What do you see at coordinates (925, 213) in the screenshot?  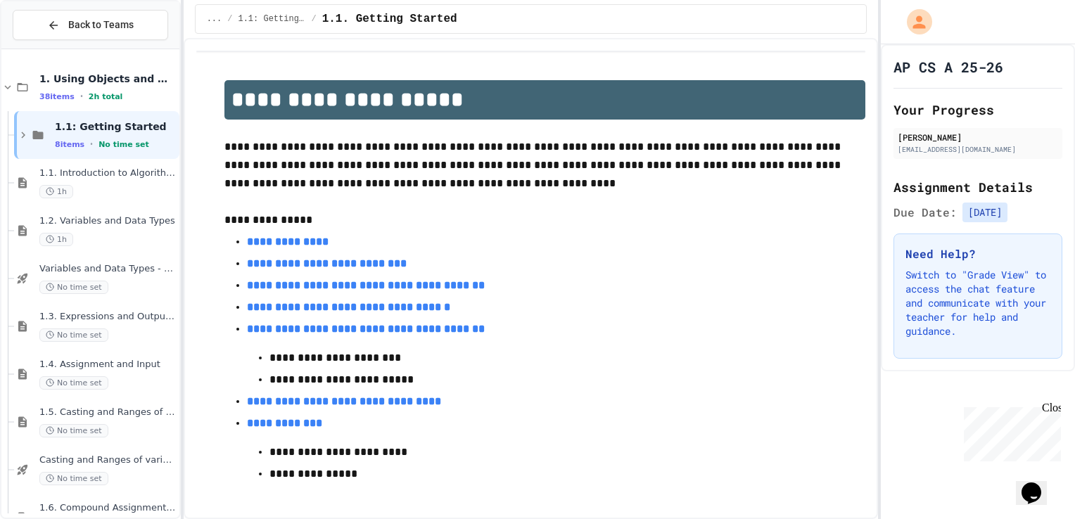 I see `span: Due Date:` at bounding box center [925, 213].